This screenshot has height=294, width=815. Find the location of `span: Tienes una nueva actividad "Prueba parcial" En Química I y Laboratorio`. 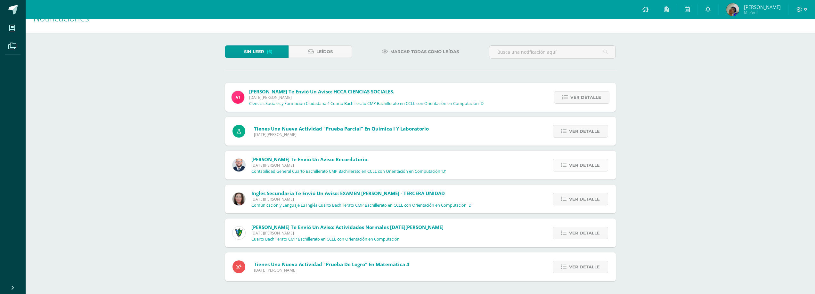

span: Tienes una nueva actividad "Prueba parcial" En Química I y Laboratorio is located at coordinates (341, 129).